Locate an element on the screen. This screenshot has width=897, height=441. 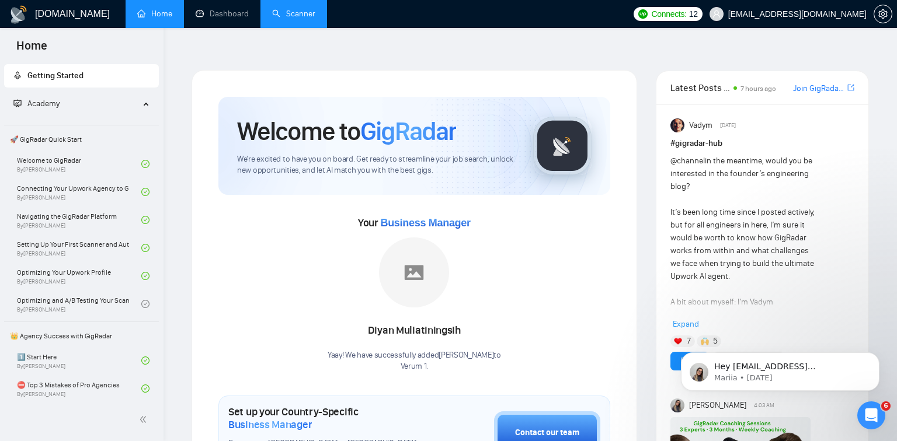
span: Home is located at coordinates (32, 50).